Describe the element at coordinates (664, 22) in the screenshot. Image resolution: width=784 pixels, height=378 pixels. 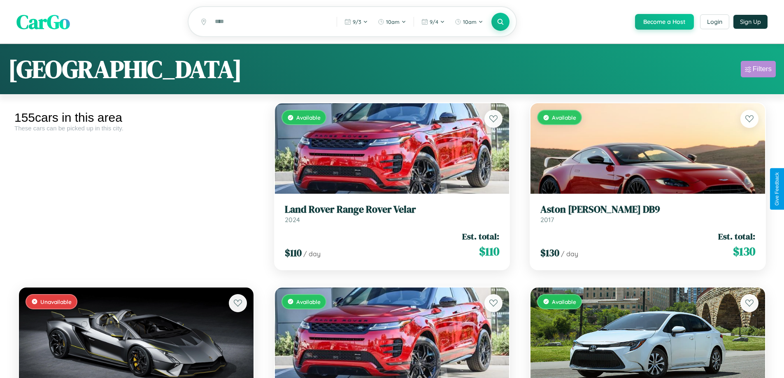
I see `button: Become a Host` at that location.